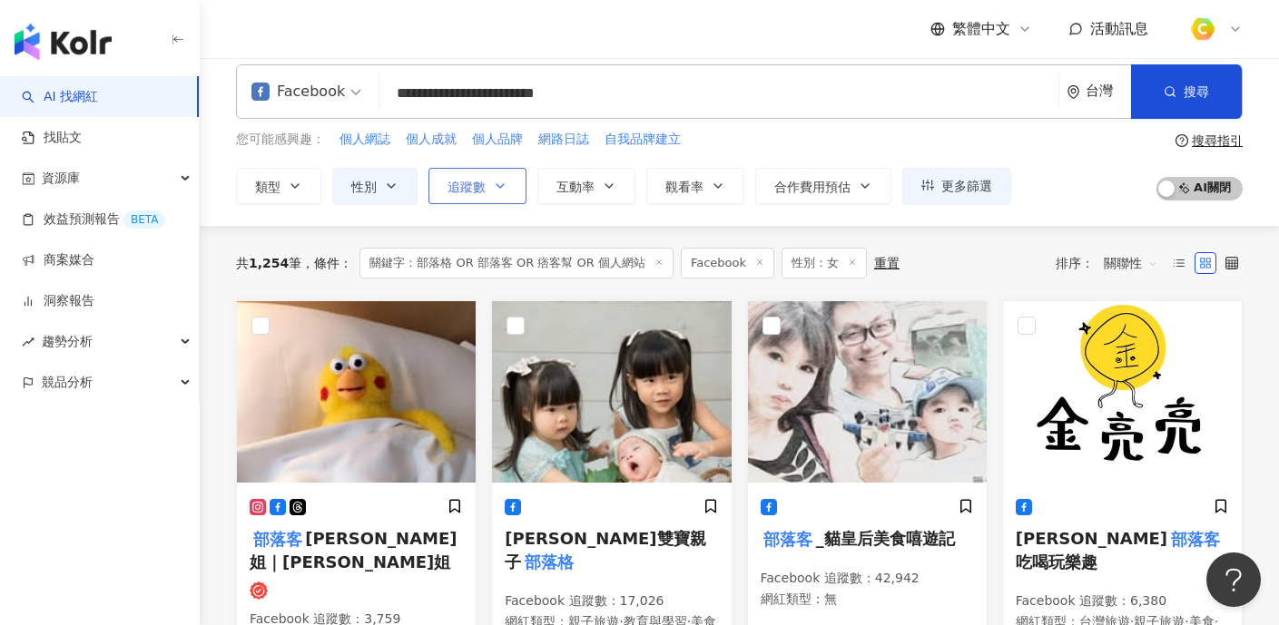 The height and width of the screenshot is (625, 1279). What do you see at coordinates (1112, 263) in the screenshot?
I see `div: 排序：` at bounding box center [1112, 263].